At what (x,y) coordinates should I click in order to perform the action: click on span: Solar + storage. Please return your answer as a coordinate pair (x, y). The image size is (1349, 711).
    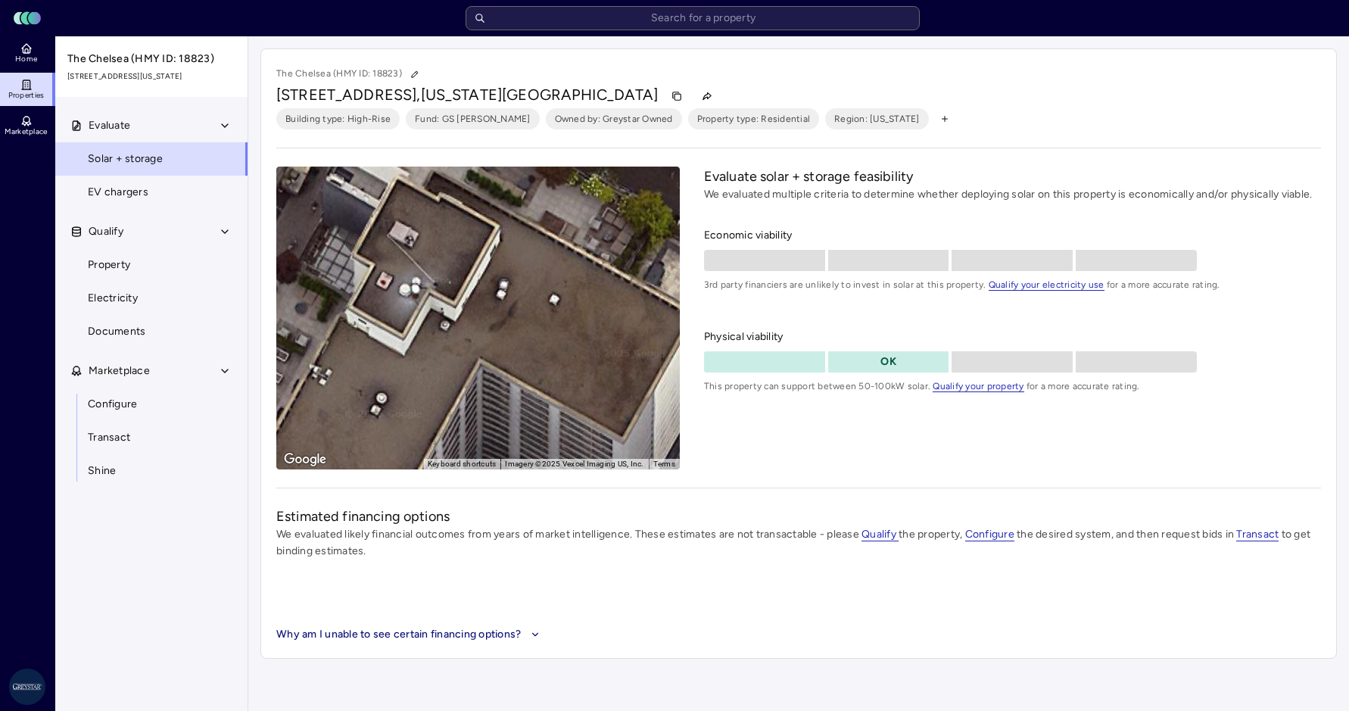
    Looking at the image, I should click on (125, 159).